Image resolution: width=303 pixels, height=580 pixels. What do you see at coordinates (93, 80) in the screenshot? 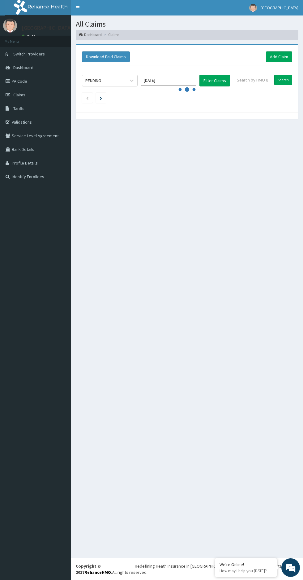
I see `div: PENDING` at bounding box center [93, 80].